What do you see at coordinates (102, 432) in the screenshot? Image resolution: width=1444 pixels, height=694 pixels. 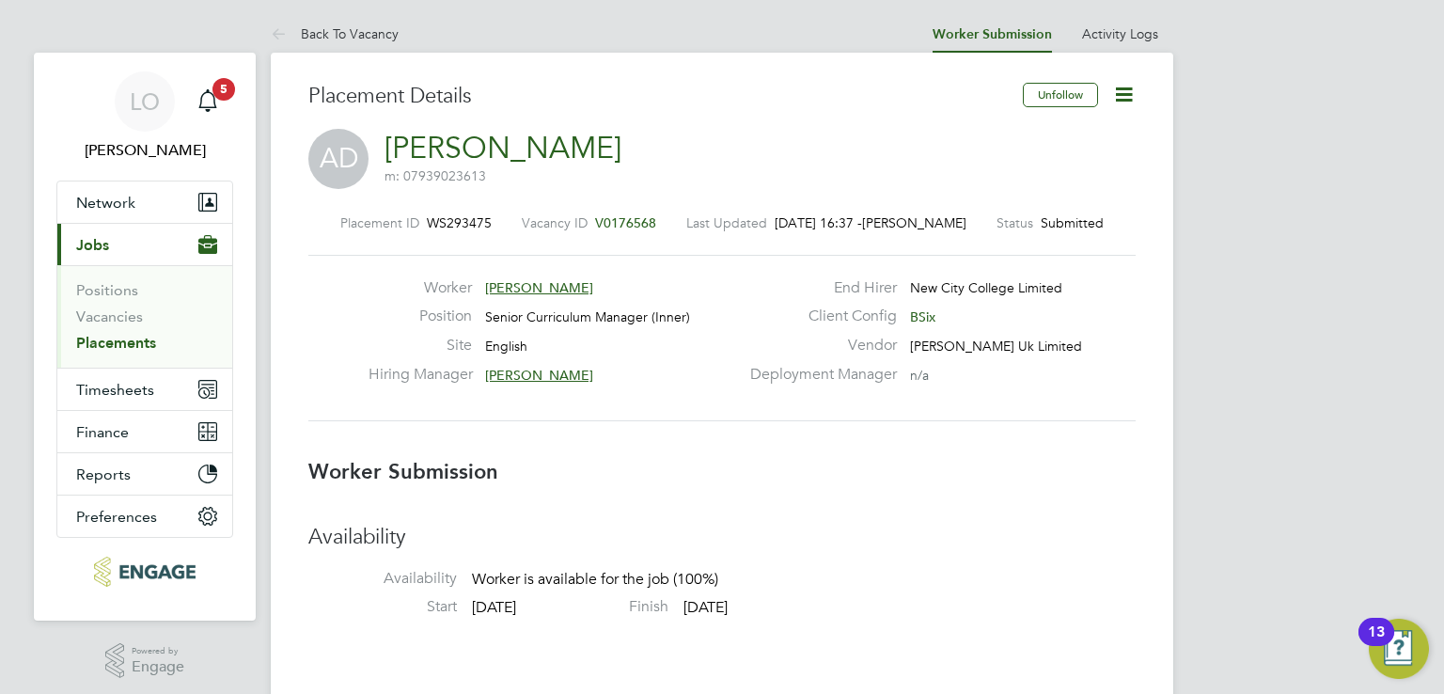 I see `span: Finance` at bounding box center [102, 432].